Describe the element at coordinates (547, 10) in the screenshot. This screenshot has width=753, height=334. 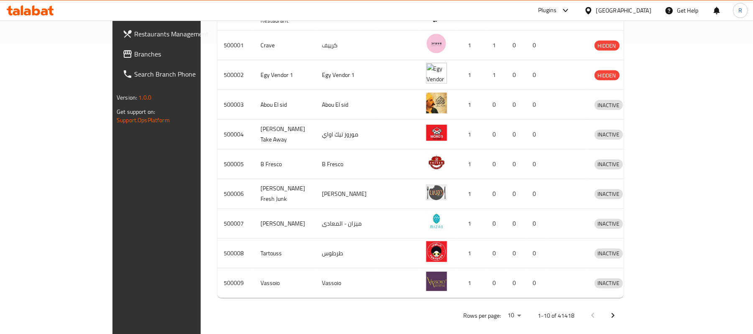
I see `div: Plugins` at that location.